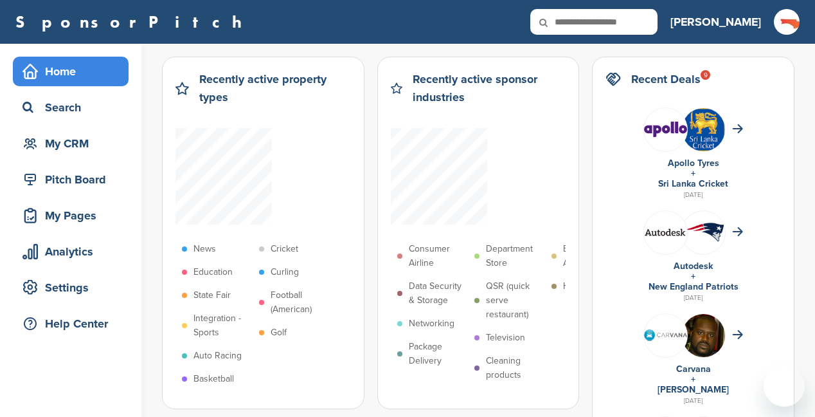 This screenshot has width=815, height=417. Describe the element at coordinates (71, 71) in the screenshot. I see `a: Home` at that location.